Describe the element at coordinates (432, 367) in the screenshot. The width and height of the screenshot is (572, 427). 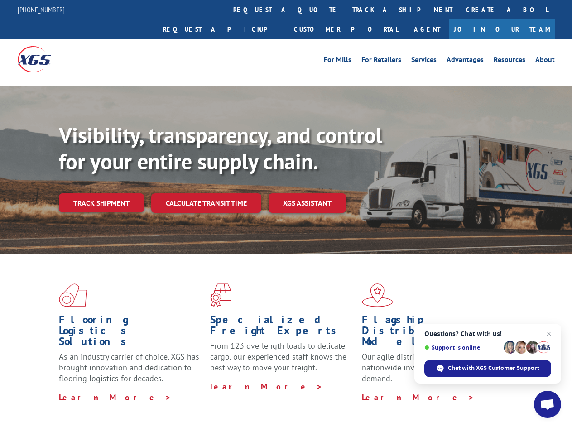
I see `span: Our agile distribution network gives you nationwide inventory management on demand.` at that location.